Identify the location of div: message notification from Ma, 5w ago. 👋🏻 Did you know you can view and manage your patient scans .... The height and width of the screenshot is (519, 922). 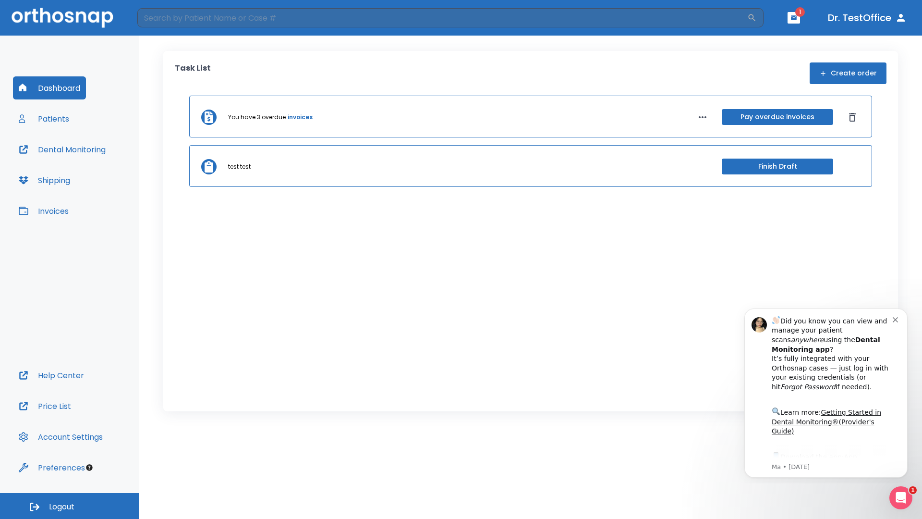
(96, 93).